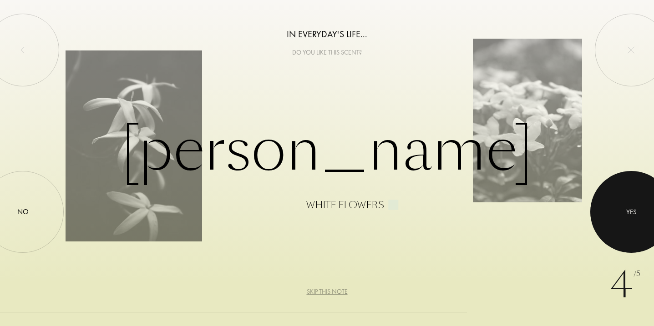 Image resolution: width=654 pixels, height=326 pixels. I want to click on div: No, so click(23, 212).